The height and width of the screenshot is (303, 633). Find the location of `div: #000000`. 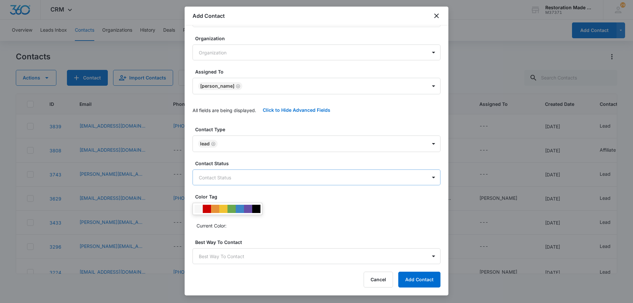

div: #000000 is located at coordinates (256, 209).